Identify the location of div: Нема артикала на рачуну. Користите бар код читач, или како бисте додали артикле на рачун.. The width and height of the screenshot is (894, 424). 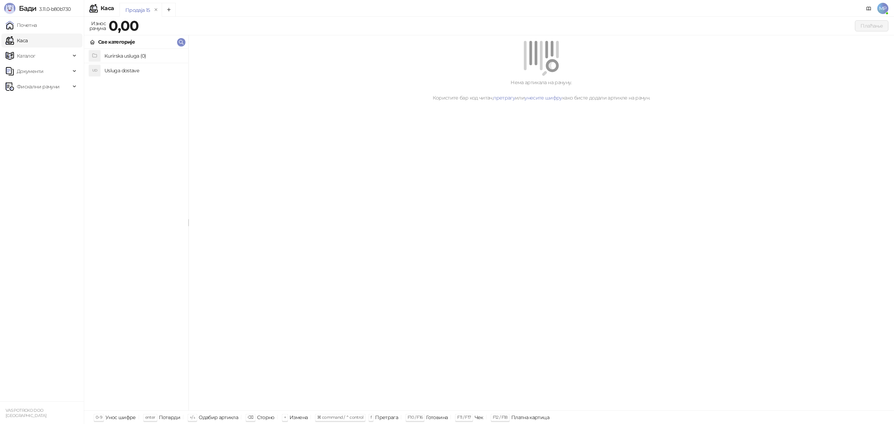
(541, 90).